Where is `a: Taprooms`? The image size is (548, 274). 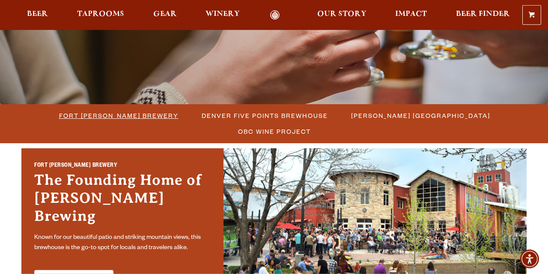 a: Taprooms is located at coordinates (101, 15).